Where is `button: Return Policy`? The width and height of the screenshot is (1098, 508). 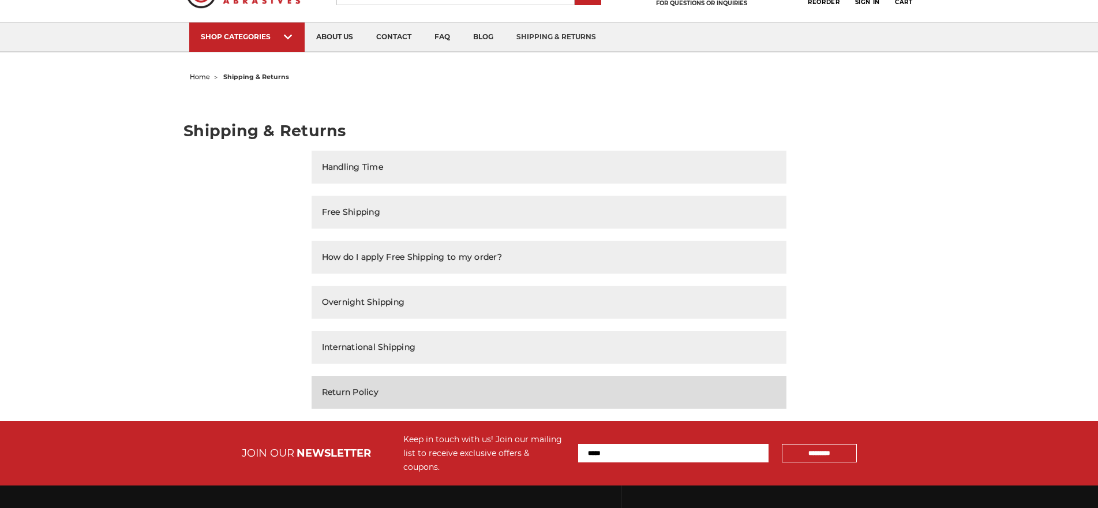
button: Return Policy is located at coordinates (549, 392).